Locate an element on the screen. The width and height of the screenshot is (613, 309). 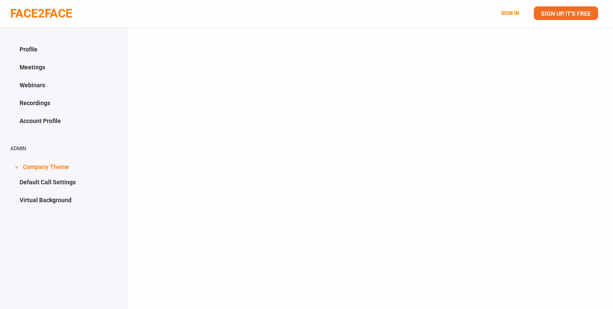
a: Meetings is located at coordinates (64, 67).